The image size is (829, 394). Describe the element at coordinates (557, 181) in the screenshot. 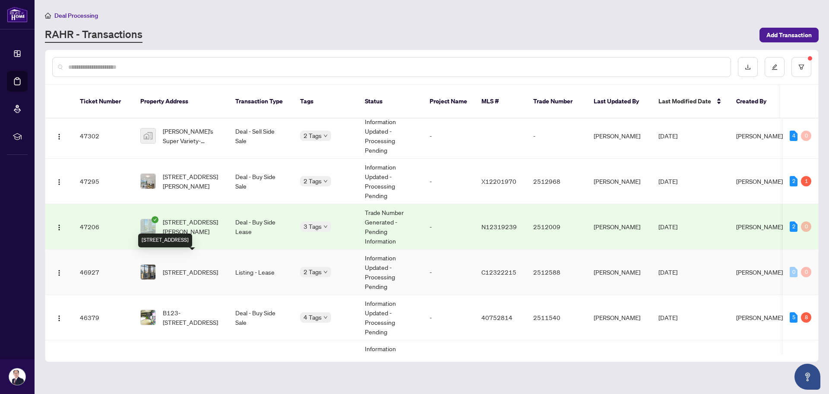

I see `td: 2512968` at that location.